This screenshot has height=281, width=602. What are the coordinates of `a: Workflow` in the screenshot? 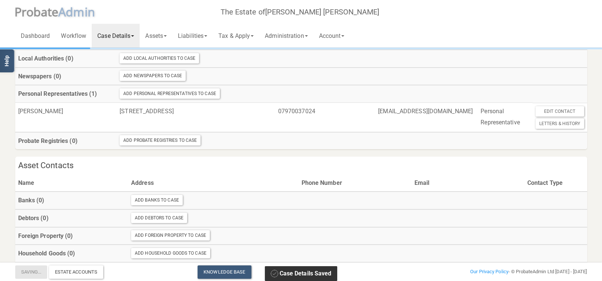 It's located at (74, 36).